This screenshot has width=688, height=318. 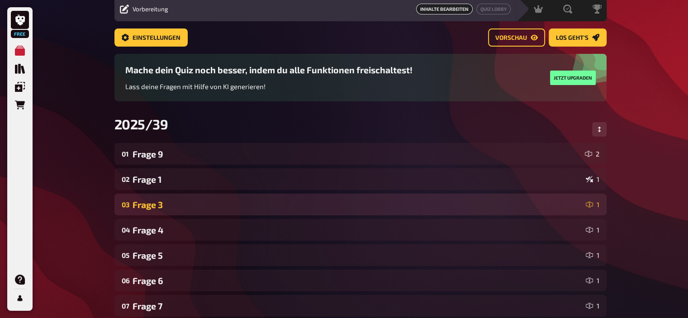 What do you see at coordinates (578, 38) in the screenshot?
I see `button: Los geht's` at bounding box center [578, 38].